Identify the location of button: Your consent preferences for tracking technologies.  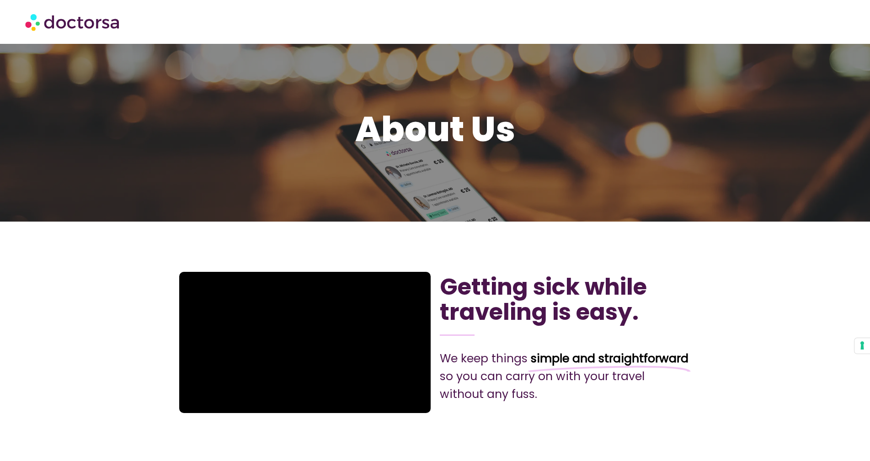
(862, 346).